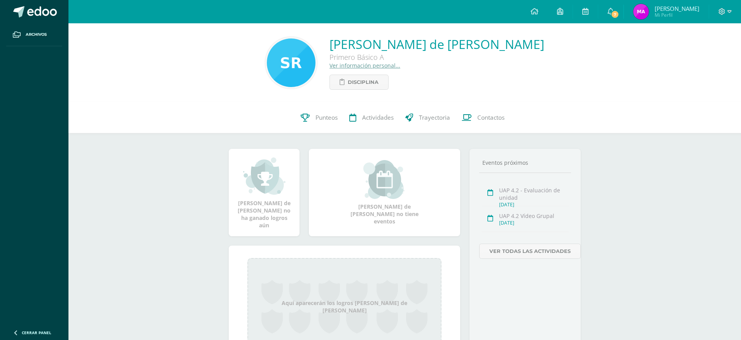 The height and width of the screenshot is (340, 741). Describe the element at coordinates (483, 118) in the screenshot. I see `a: Contactos` at that location.